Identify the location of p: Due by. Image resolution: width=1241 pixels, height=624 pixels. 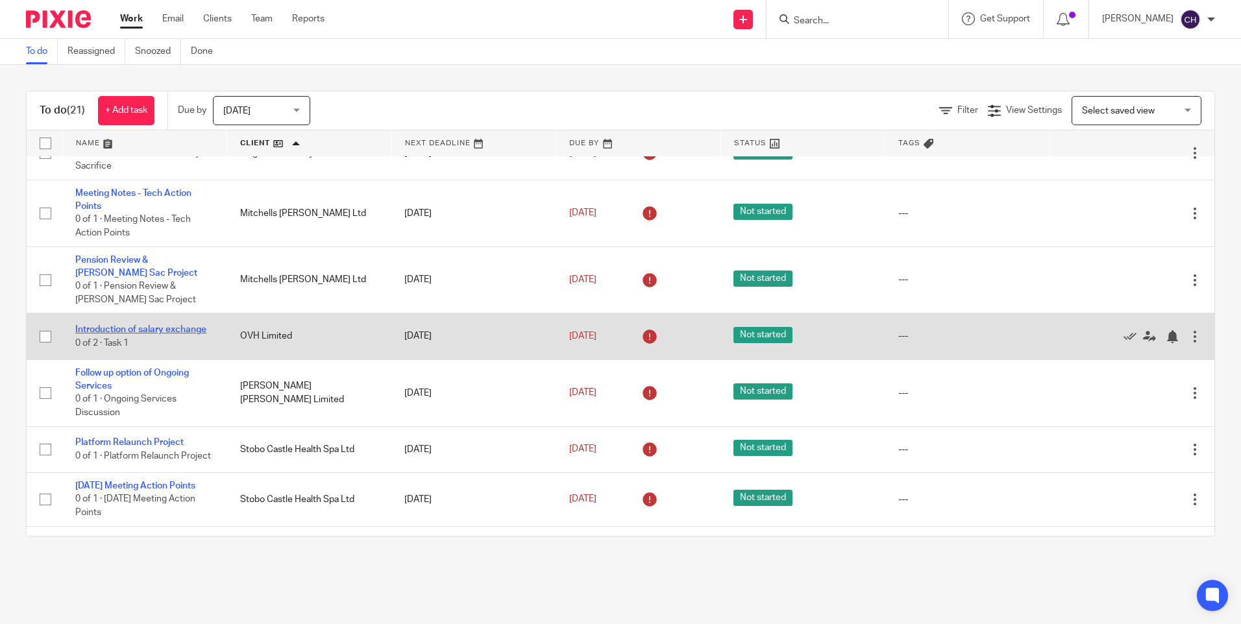
(192, 110).